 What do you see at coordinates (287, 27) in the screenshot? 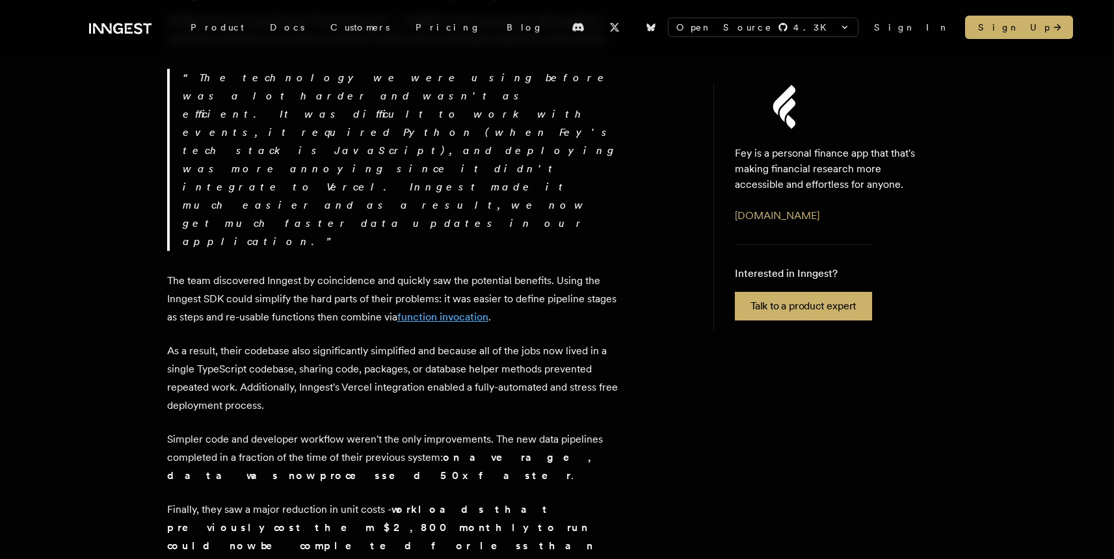
I see `a: Docs` at bounding box center [287, 27].